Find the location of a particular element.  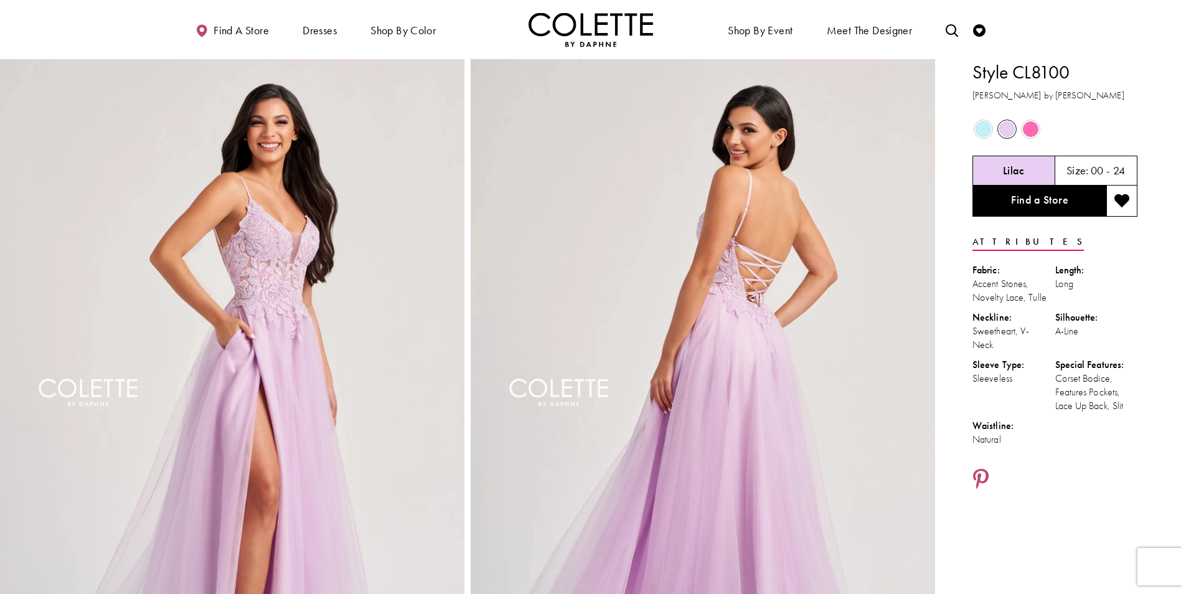

div: Lilac is located at coordinates (1007, 129).